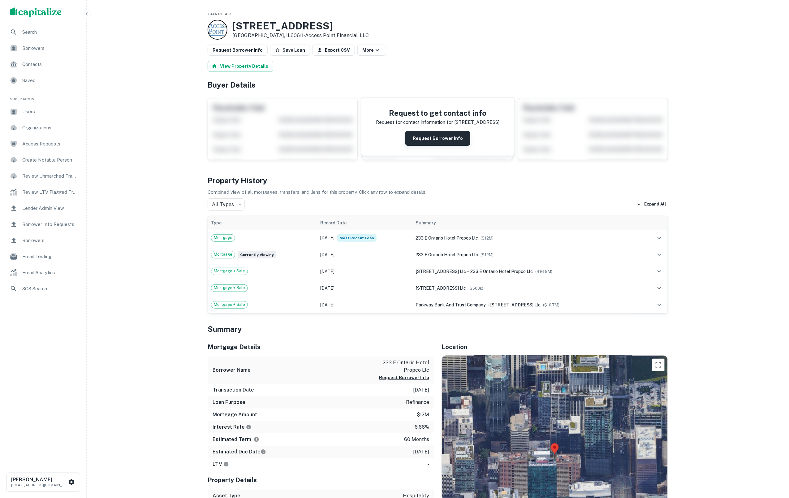  What do you see at coordinates (50, 32) in the screenshot?
I see `span: Search` at bounding box center [50, 32].